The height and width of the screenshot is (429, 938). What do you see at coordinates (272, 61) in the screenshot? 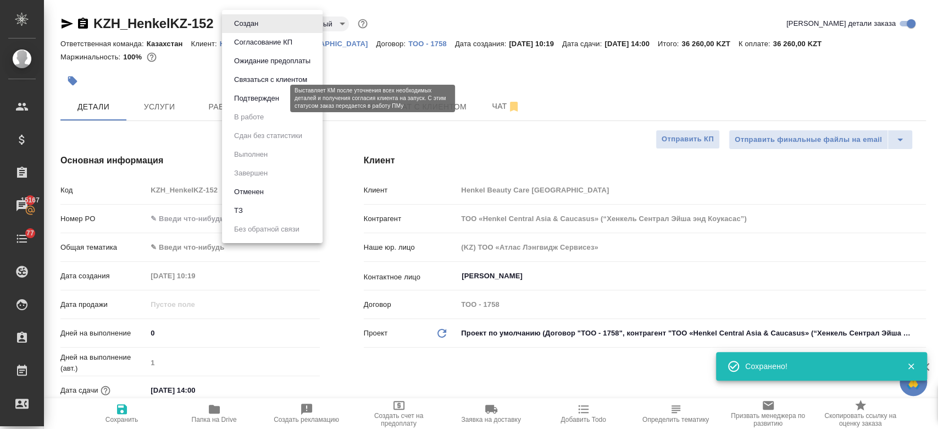
I see `button: Ожидание предоплаты` at bounding box center [272, 61].